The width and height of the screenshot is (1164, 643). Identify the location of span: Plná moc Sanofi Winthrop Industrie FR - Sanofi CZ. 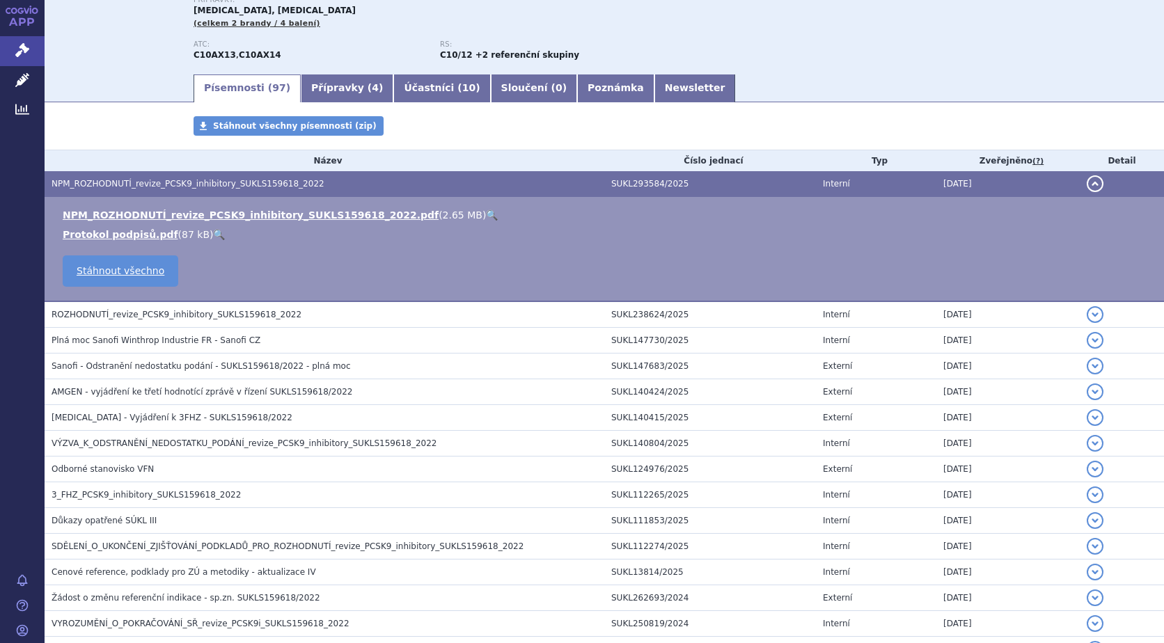
(156, 341).